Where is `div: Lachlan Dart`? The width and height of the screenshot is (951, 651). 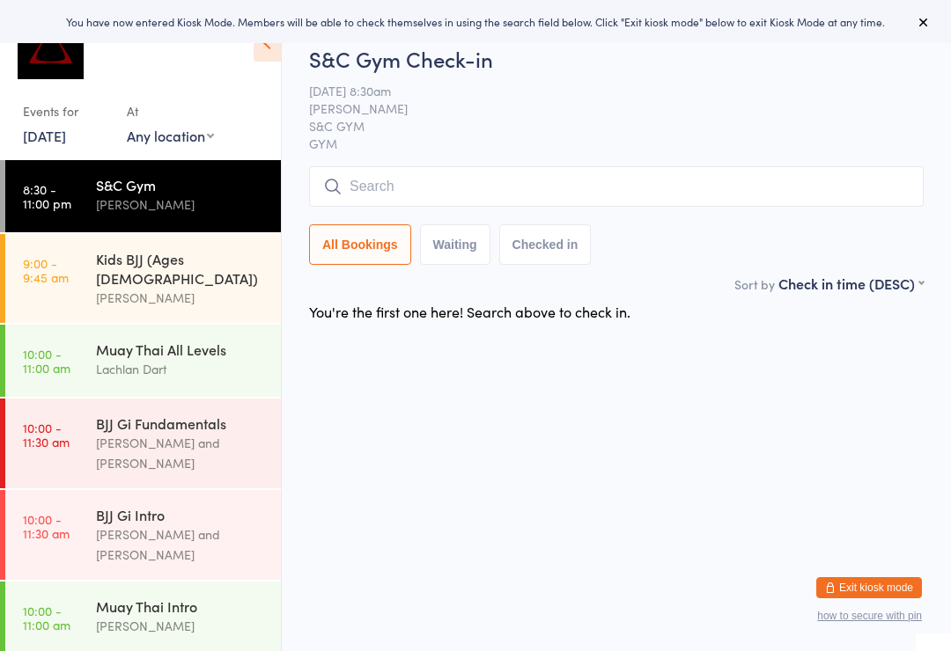 div: Lachlan Dart is located at coordinates (180, 369).